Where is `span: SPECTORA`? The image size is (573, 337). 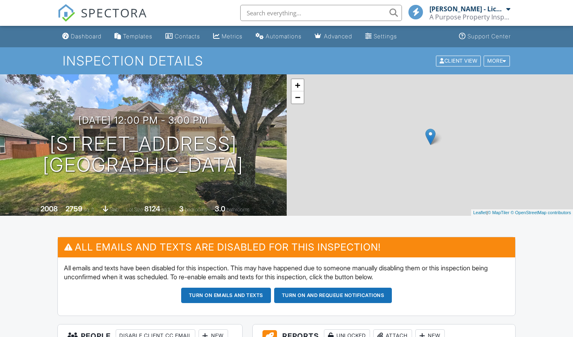
span: SPECTORA is located at coordinates (114, 13).